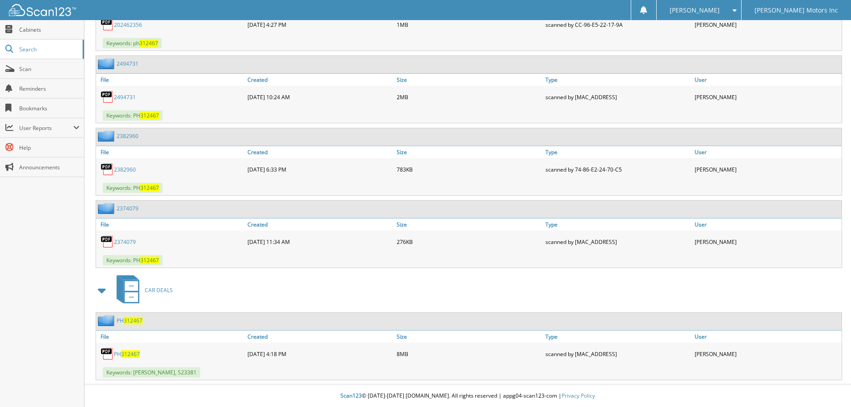 The image size is (851, 407). Describe the element at coordinates (49, 147) in the screenshot. I see `span: Help` at that location.